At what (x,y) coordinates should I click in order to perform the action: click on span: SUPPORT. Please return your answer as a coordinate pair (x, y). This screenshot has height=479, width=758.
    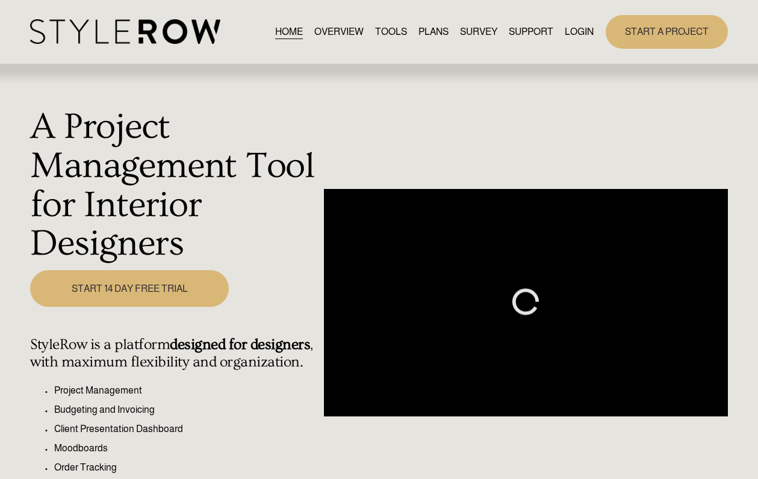
    Looking at the image, I should click on (531, 32).